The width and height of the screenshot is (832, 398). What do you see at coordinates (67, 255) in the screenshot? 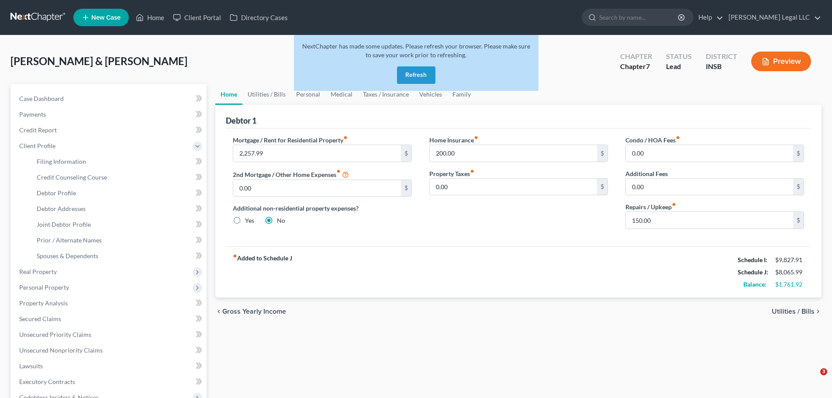
I see `span: Spouses & Dependents` at bounding box center [67, 255].